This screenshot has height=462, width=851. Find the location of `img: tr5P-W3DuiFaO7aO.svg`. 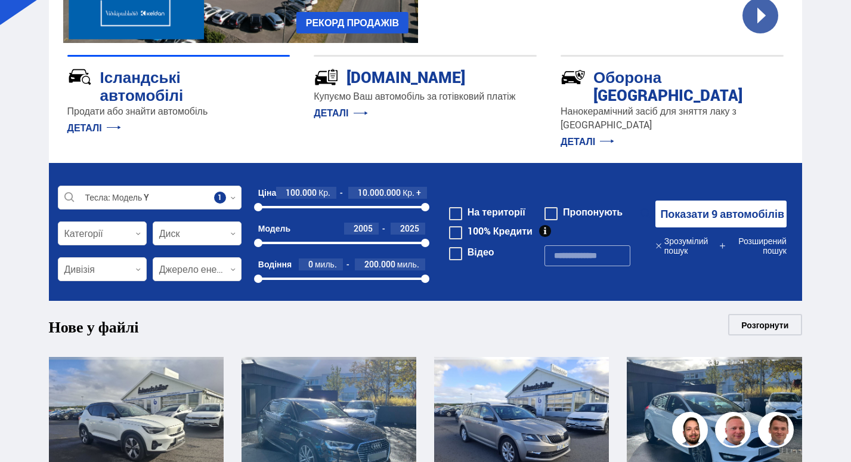

img: tr5P-W3DuiFaO7aO.svg is located at coordinates (326, 77).